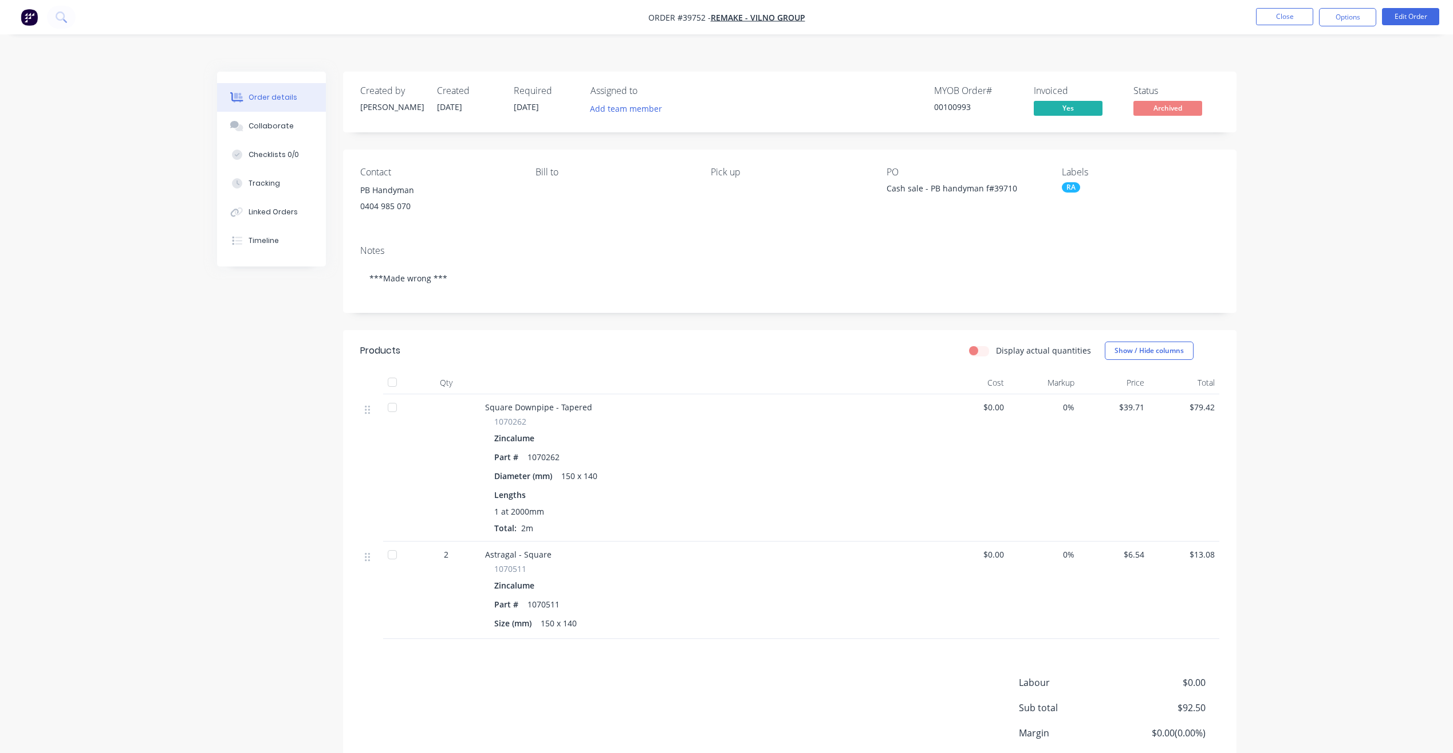 The width and height of the screenshot is (1453, 753). Describe the element at coordinates (273, 212) in the screenshot. I see `div: Linked Orders` at that location.